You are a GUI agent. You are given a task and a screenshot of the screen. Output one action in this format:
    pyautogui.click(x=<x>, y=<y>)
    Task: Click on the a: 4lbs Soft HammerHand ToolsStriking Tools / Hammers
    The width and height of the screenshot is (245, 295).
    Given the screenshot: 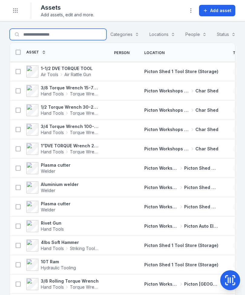 What is the action you would take?
    pyautogui.click(x=63, y=246)
    